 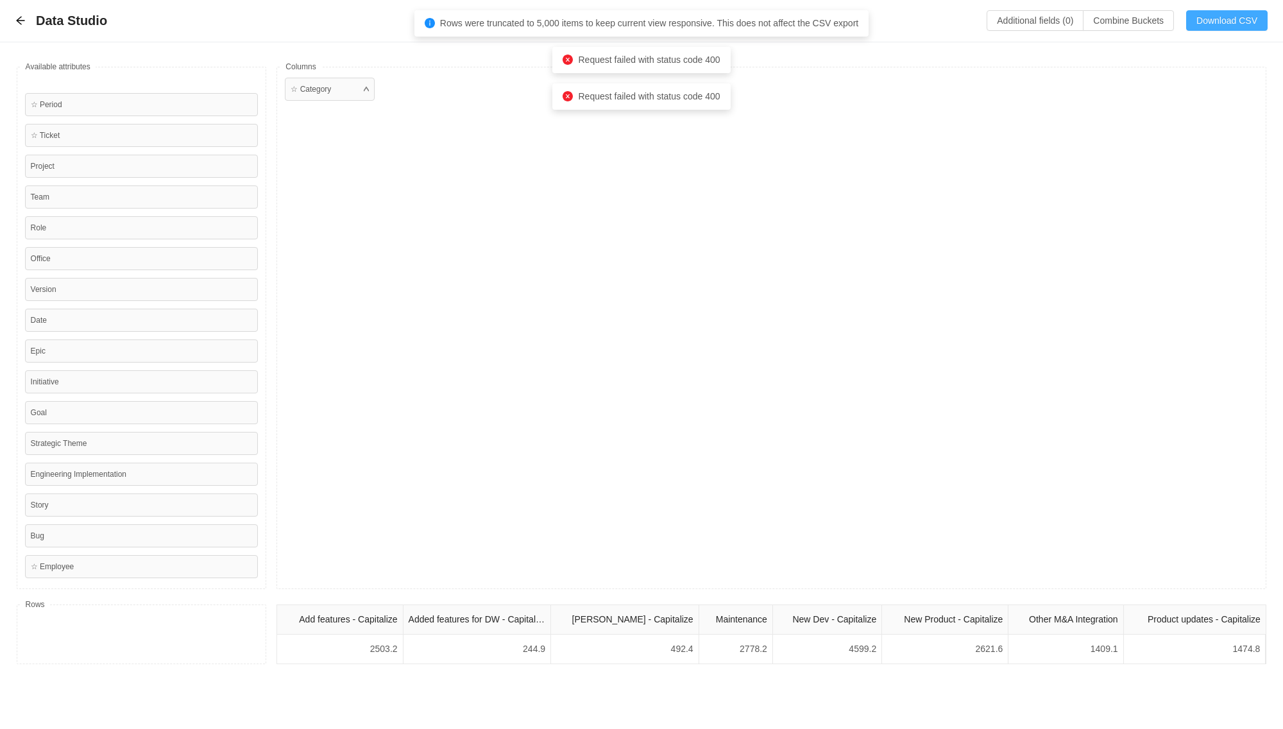 I want to click on th: New Dev - Capitalize, so click(x=827, y=620).